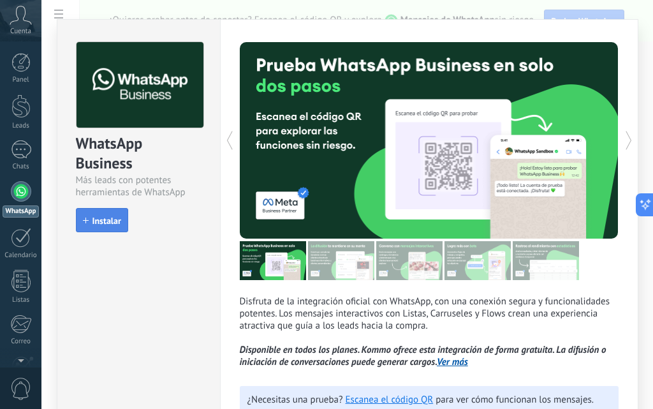  Describe the element at coordinates (429, 332) in the screenshot. I see `p: Disfruta de la integración oficial con WhatsApp, con una conexión segura y funcionalidades potent...` at that location.